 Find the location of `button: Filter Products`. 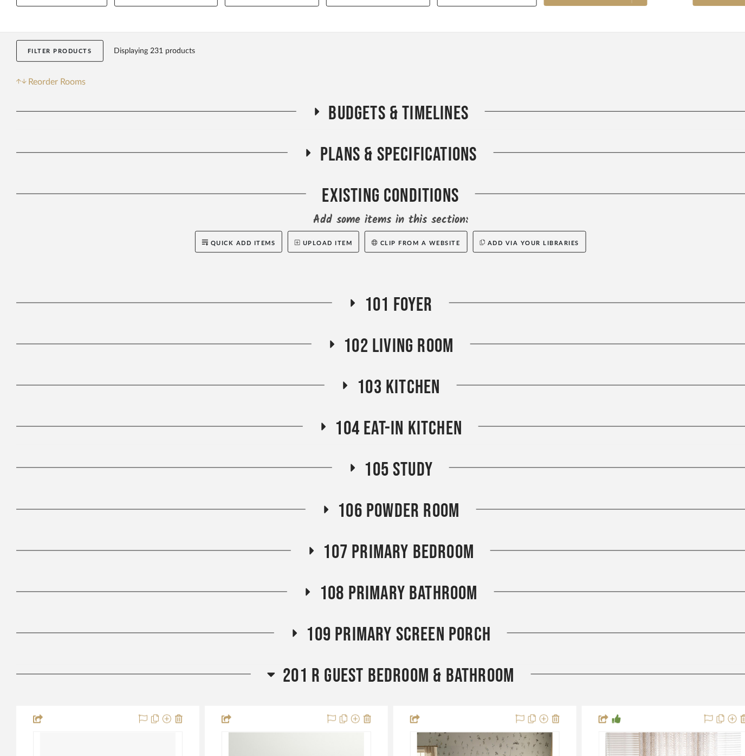

button: Filter Products is located at coordinates (60, 51).